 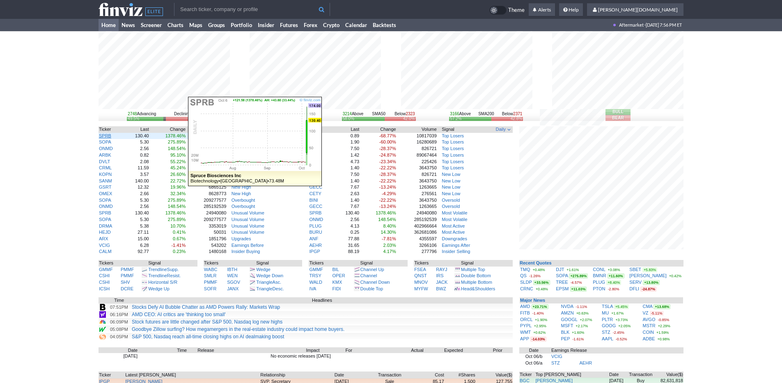 What do you see at coordinates (310, 25) in the screenshot?
I see `a: Forex` at bounding box center [310, 25].